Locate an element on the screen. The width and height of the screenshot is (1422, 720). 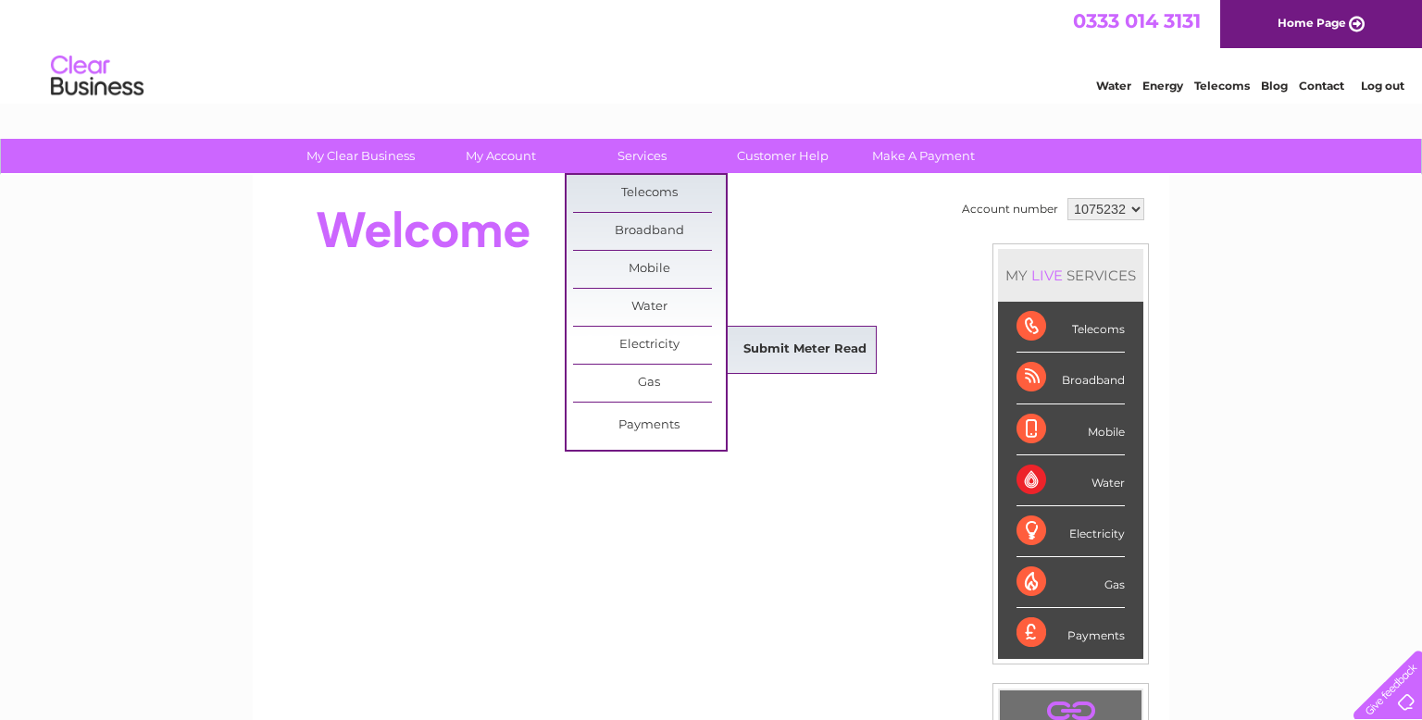
div: Gas is located at coordinates (1070, 582).